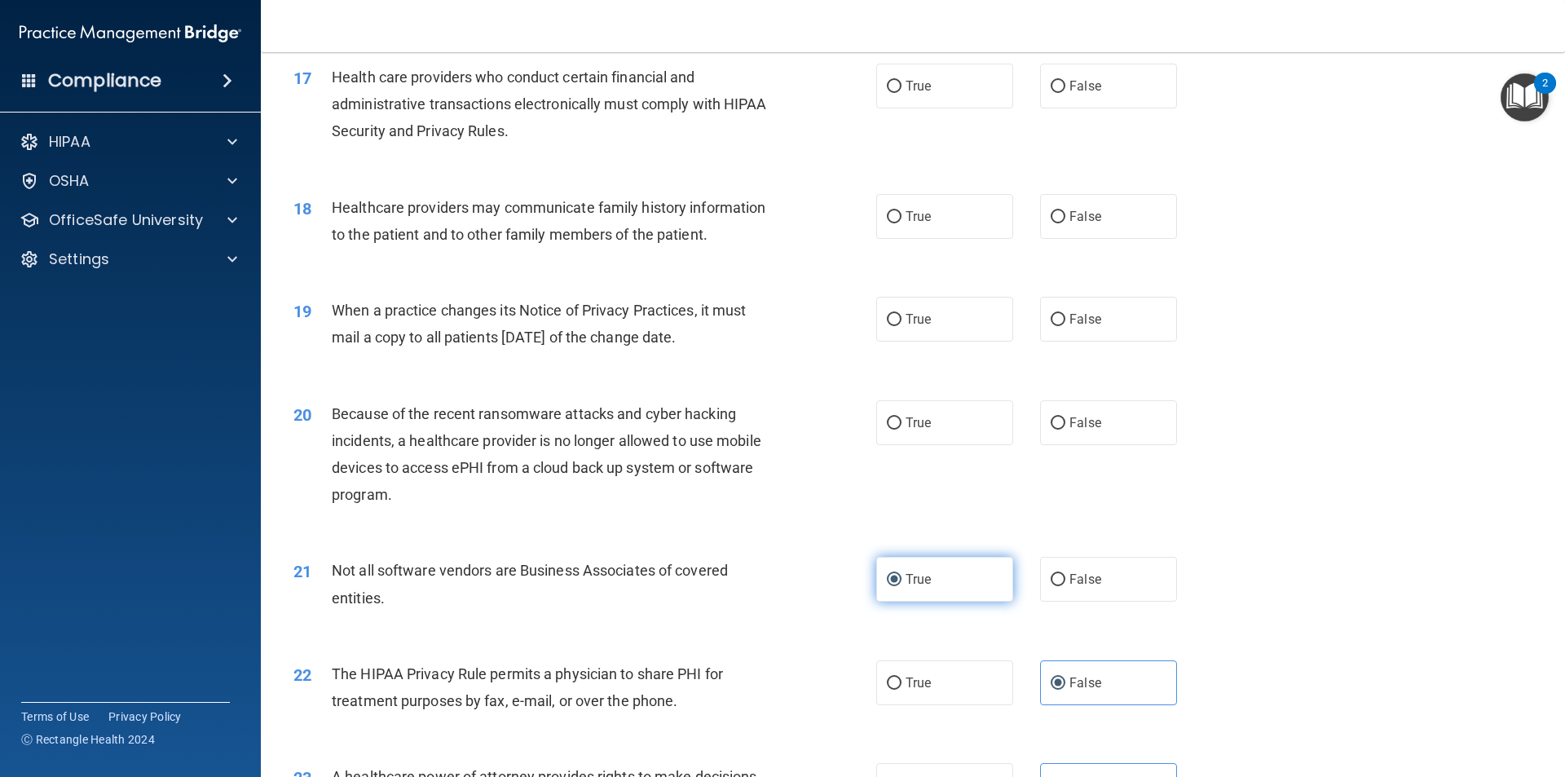 The image size is (1565, 777). What do you see at coordinates (302, 415) in the screenshot?
I see `span: 20` at bounding box center [302, 415].